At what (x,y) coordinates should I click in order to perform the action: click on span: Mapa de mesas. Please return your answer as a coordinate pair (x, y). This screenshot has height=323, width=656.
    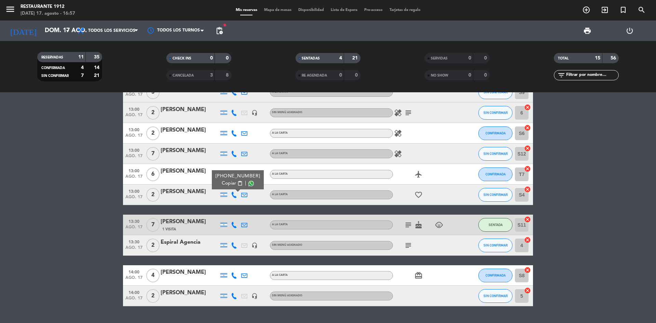
    Looking at the image, I should click on (278, 10).